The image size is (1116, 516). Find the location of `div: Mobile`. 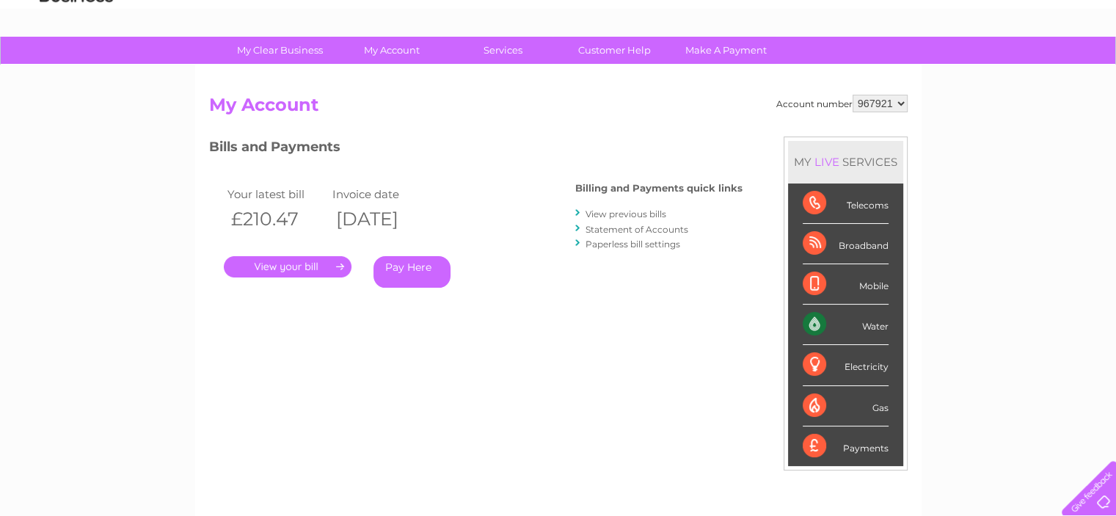

div: Mobile is located at coordinates (845, 284).